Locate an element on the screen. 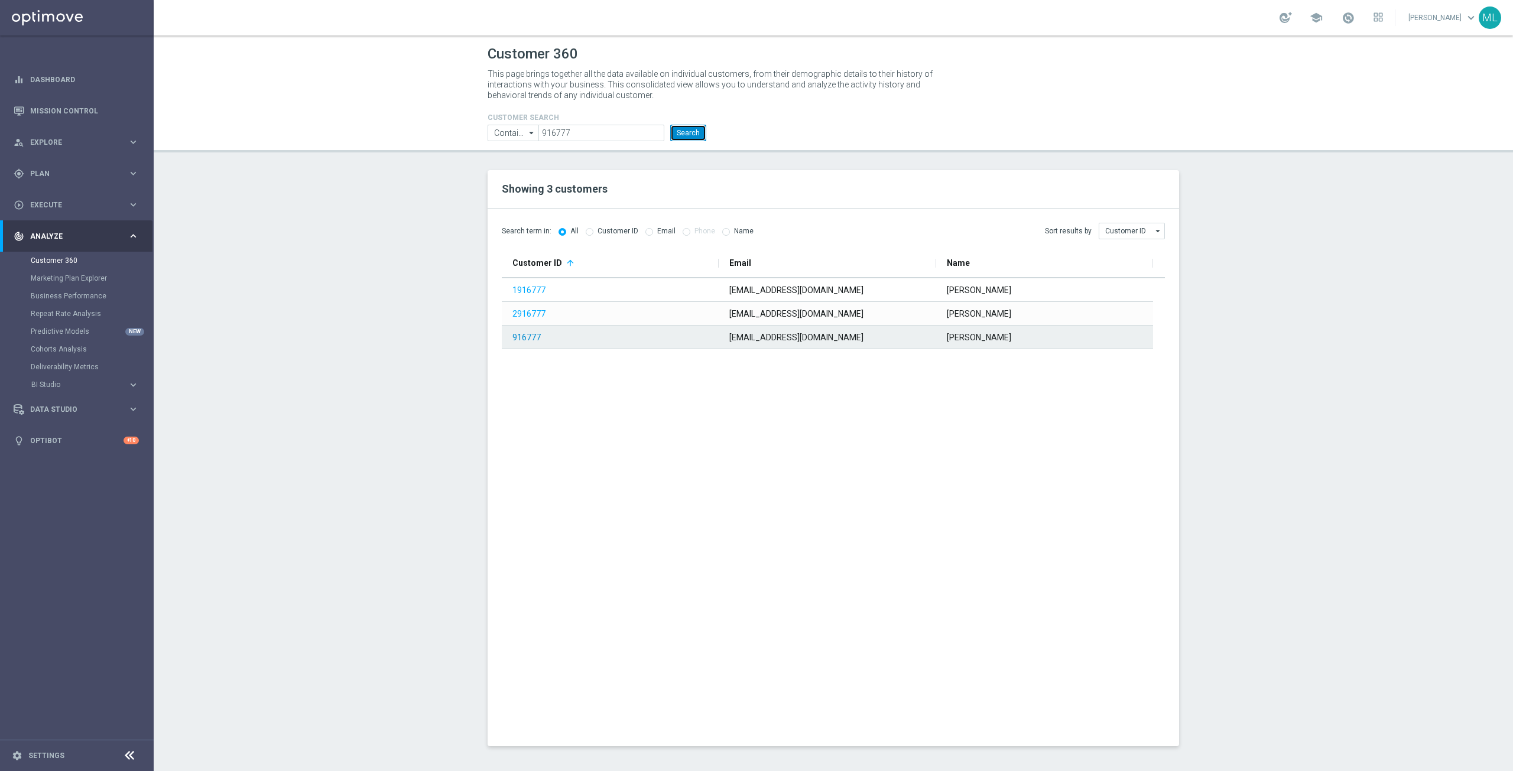  a: Deliverability Metrics is located at coordinates (77, 367).